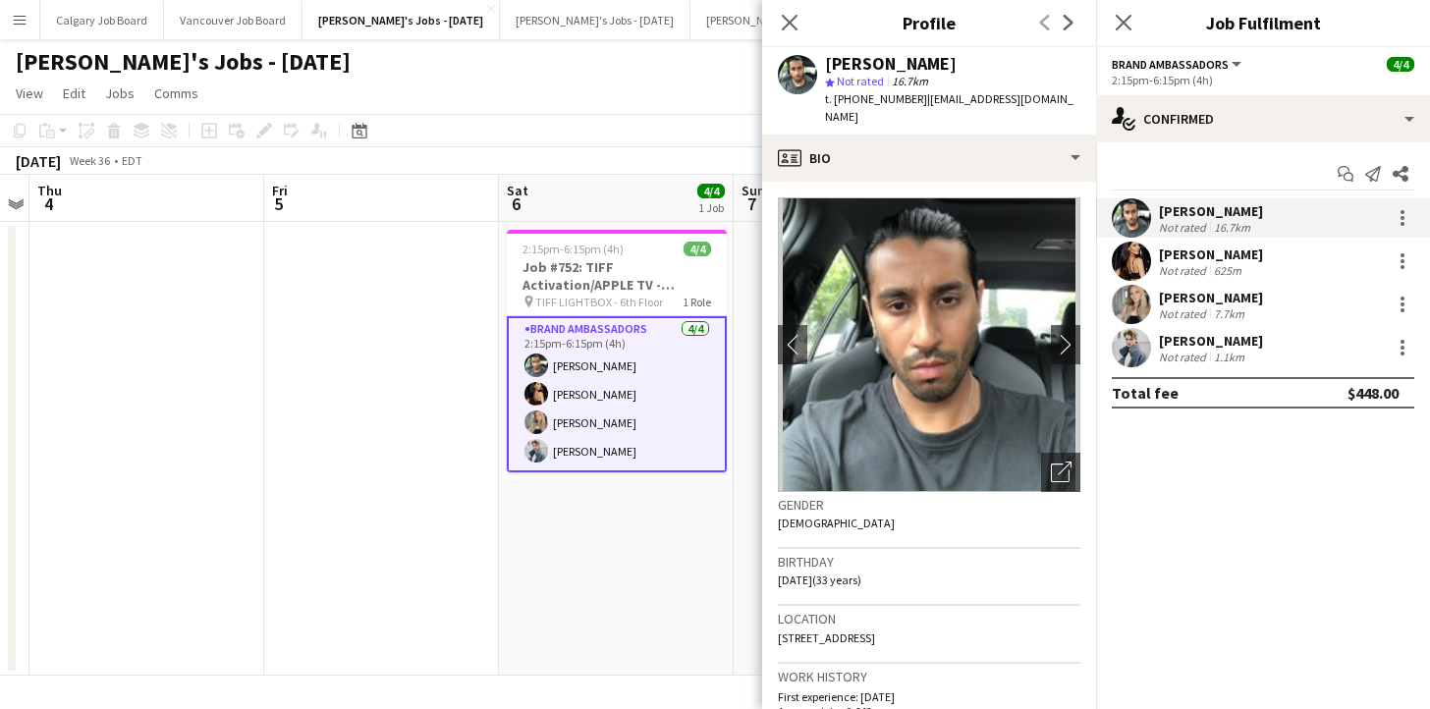 The image size is (1430, 709). I want to click on span: Sat, so click(517, 190).